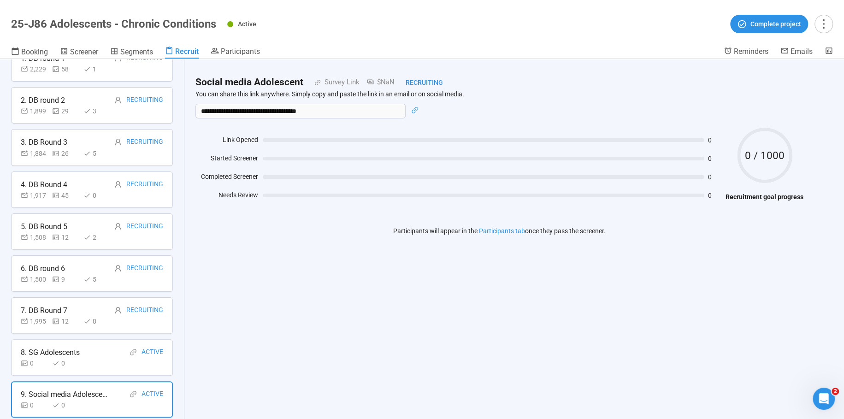 The width and height of the screenshot is (844, 419). Describe the element at coordinates (249, 82) in the screenshot. I see `h2: Social media Adolescent` at that location.